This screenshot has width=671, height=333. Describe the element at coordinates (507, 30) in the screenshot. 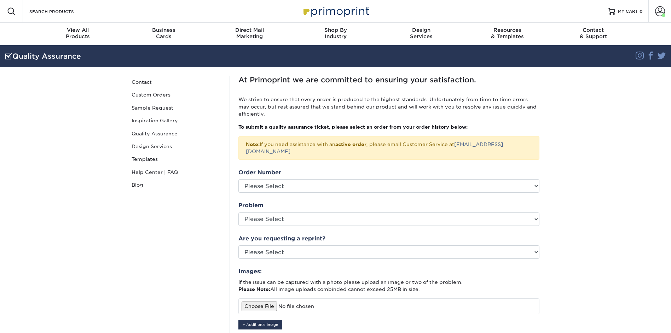

I see `span: Resources` at that location.